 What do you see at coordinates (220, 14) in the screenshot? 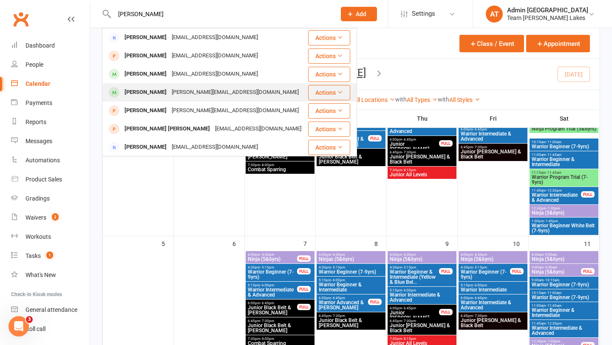
I see `input: Search...` at bounding box center [220, 14].